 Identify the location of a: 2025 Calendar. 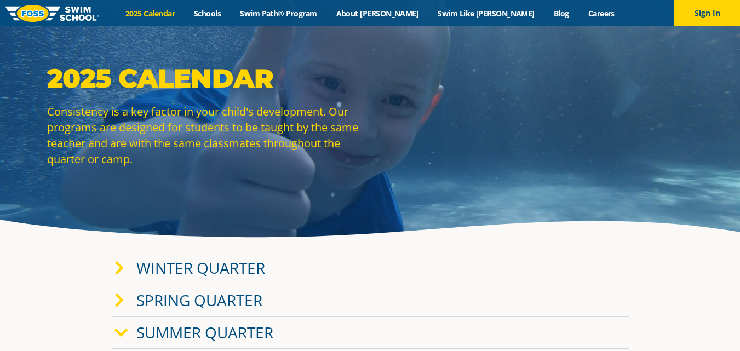
(150, 13).